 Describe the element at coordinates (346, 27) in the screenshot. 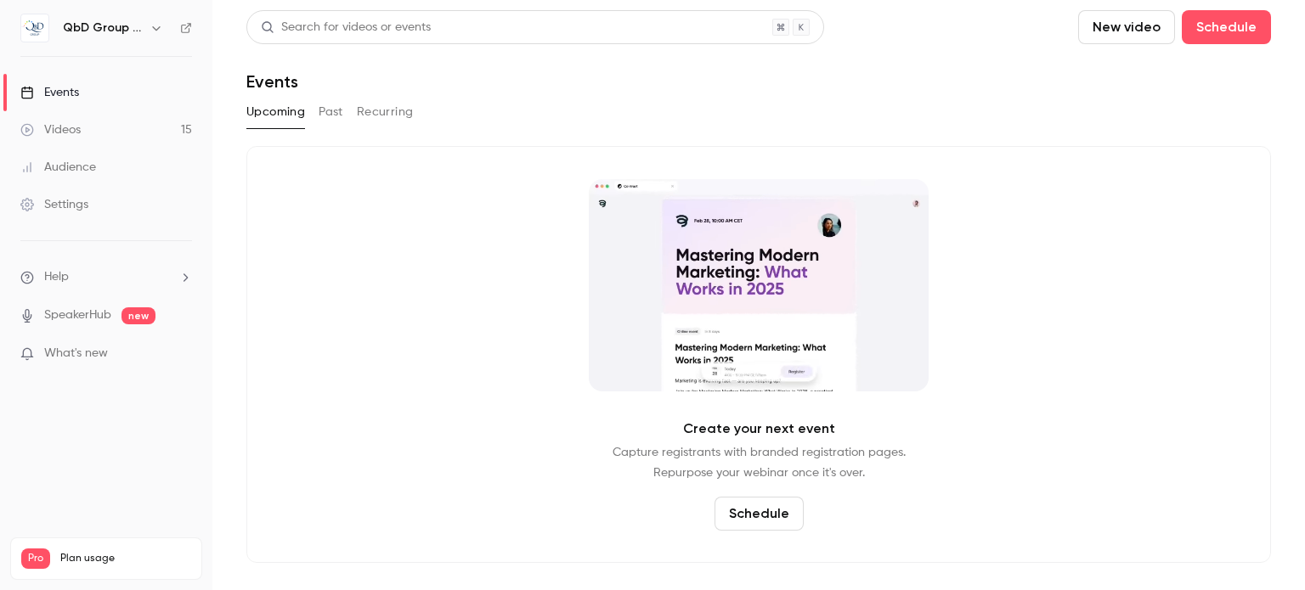

I see `div: Search for videos or events` at that location.